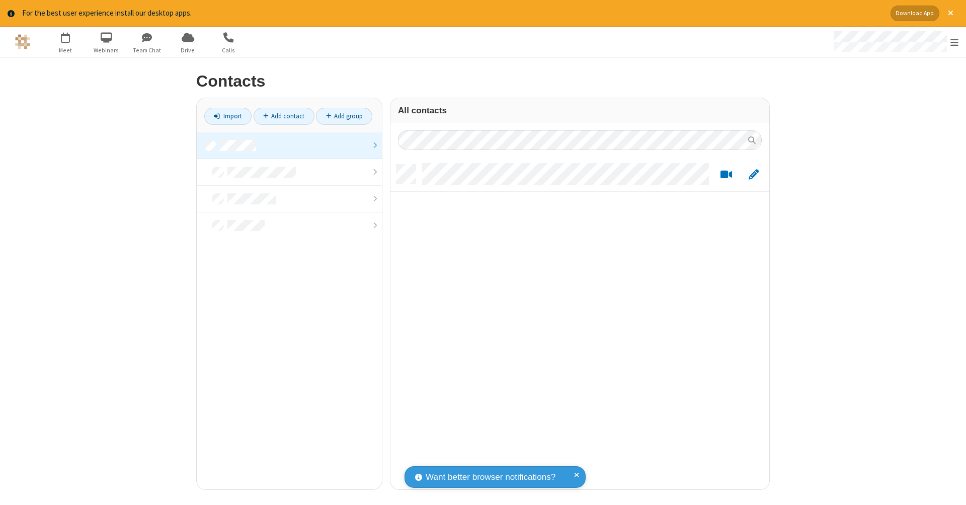 The image size is (966, 505). I want to click on span: Calls, so click(228, 50).